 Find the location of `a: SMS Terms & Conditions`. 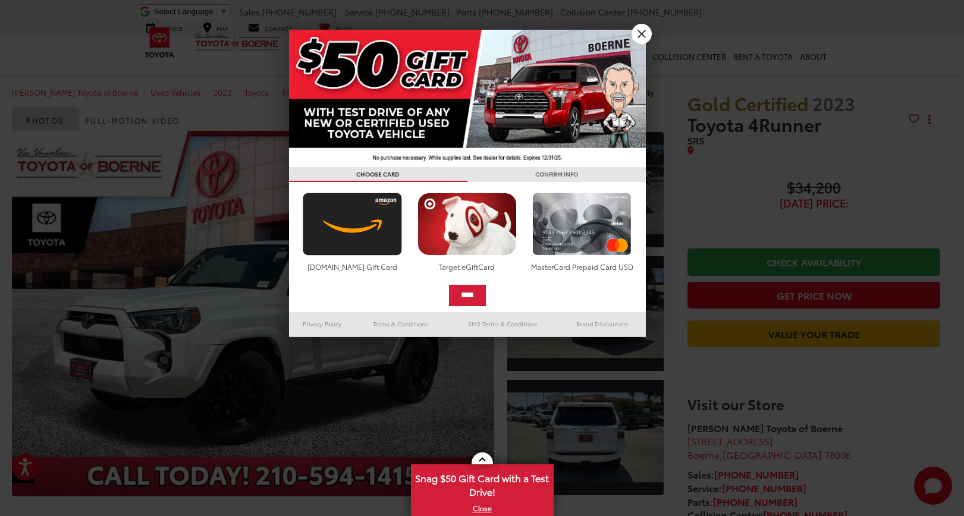

a: SMS Terms & Conditions is located at coordinates (502, 324).